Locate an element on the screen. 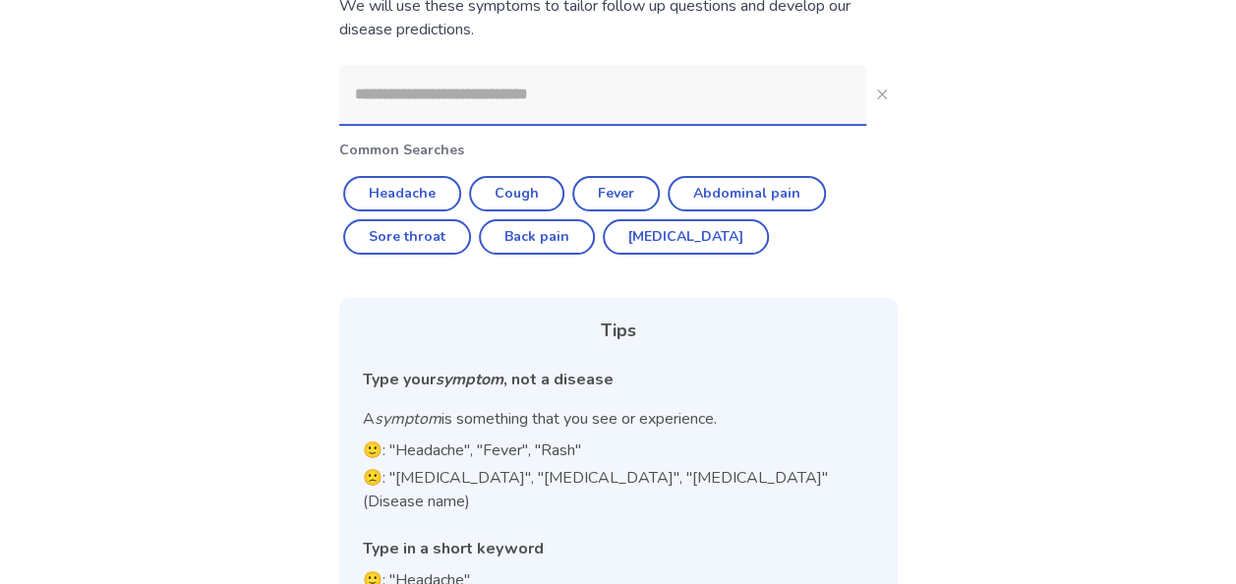 Image resolution: width=1236 pixels, height=584 pixels. button: Close is located at coordinates (882, 94).